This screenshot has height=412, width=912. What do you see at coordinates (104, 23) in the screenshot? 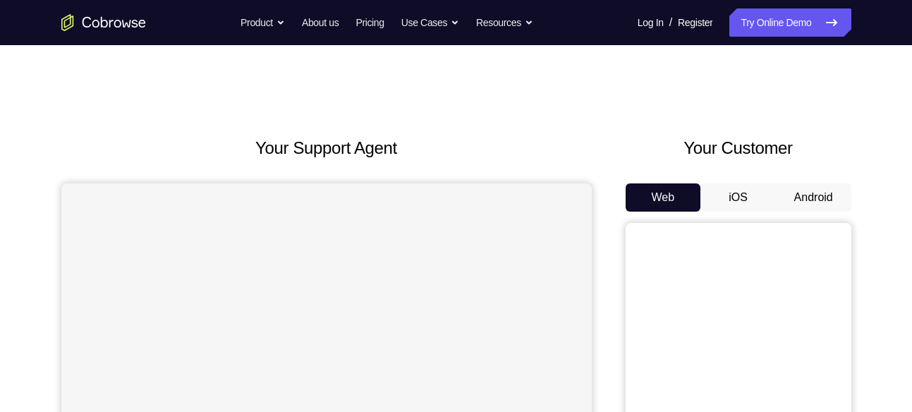
I see `a: Go to the home page` at bounding box center [104, 23].